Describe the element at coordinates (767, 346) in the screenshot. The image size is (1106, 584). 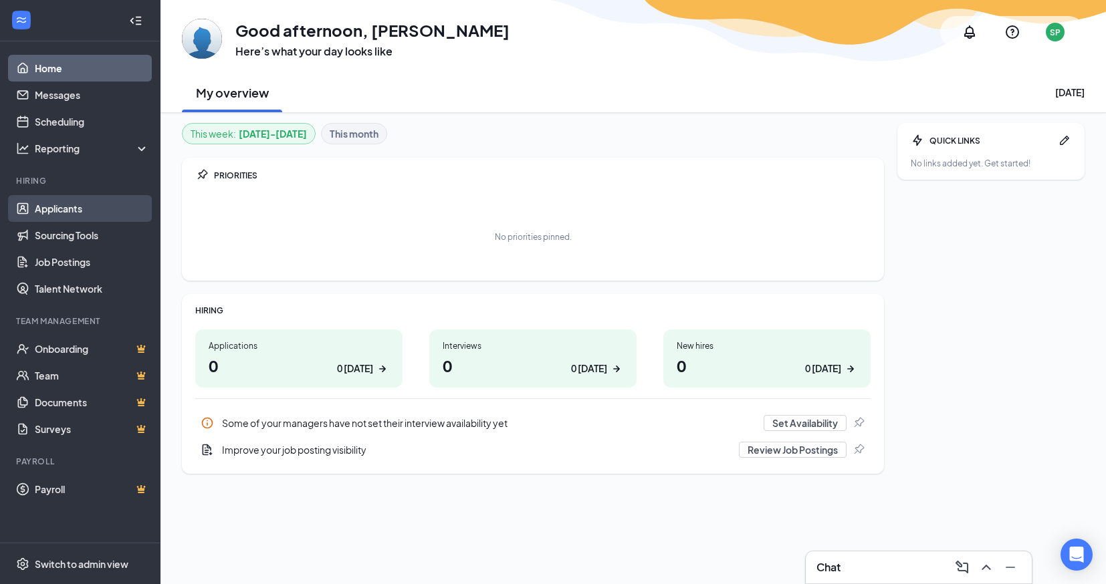
I see `div: New hires` at that location.